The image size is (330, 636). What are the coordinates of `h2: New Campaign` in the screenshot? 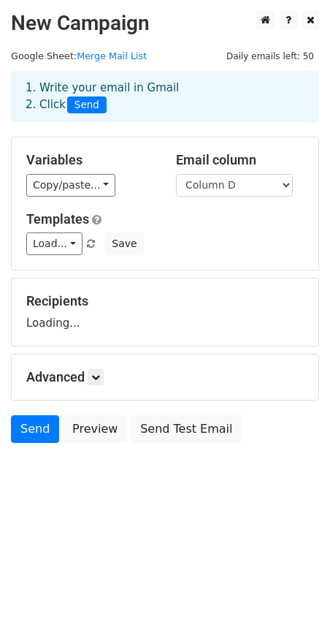 It's located at (165, 23).